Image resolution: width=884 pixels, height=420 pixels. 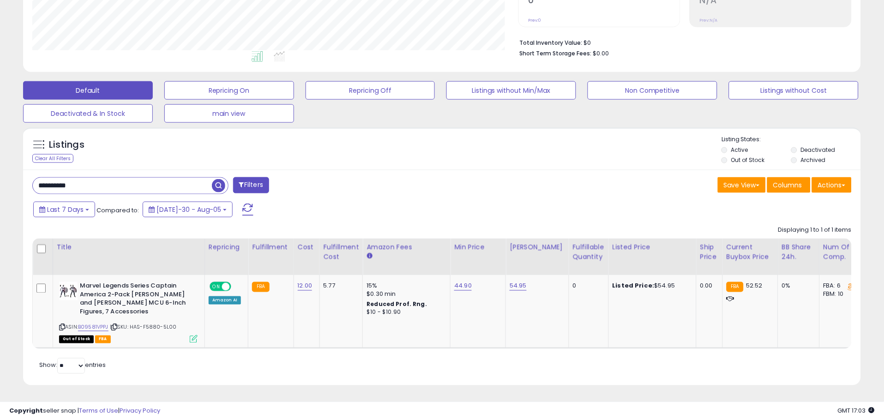 I want to click on div: Min Price, so click(x=478, y=247).